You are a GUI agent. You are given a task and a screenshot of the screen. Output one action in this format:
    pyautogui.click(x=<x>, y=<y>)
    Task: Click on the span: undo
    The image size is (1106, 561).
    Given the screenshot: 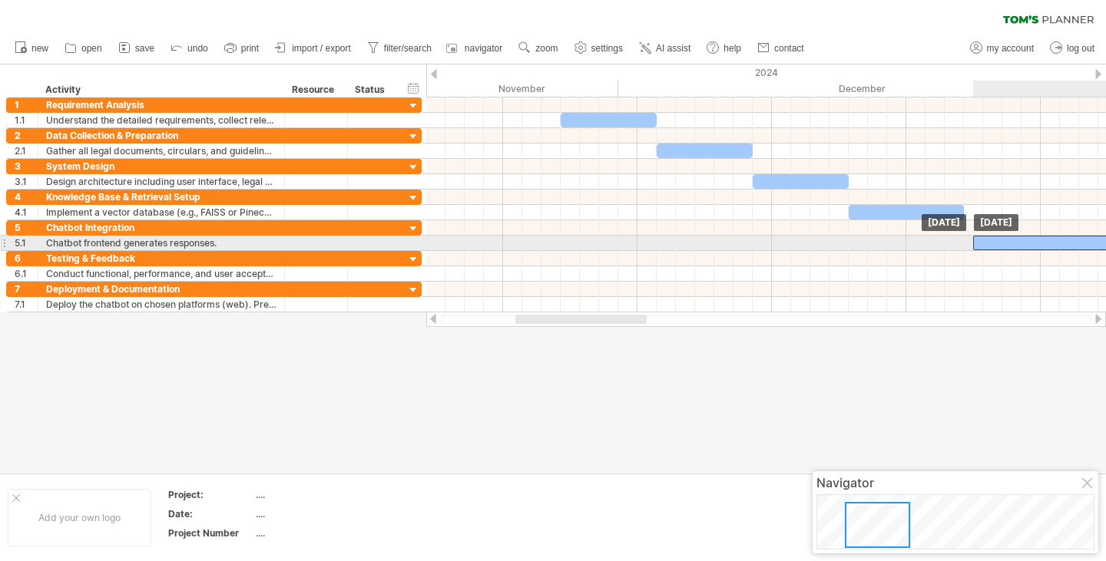 What is the action you would take?
    pyautogui.click(x=197, y=48)
    